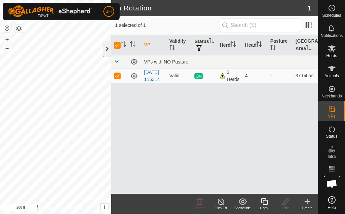 The width and height of the screenshot is (345, 214). What do you see at coordinates (309, 8) in the screenshot?
I see `span: 1` at bounding box center [309, 8].